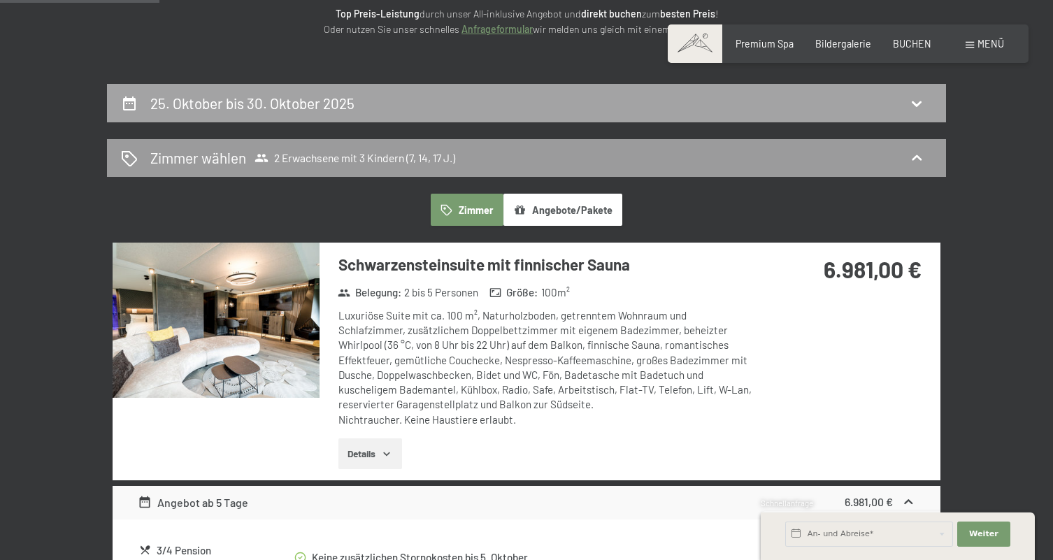 The height and width of the screenshot is (560, 1053). What do you see at coordinates (764, 43) in the screenshot?
I see `span: Premium Spa` at bounding box center [764, 43].